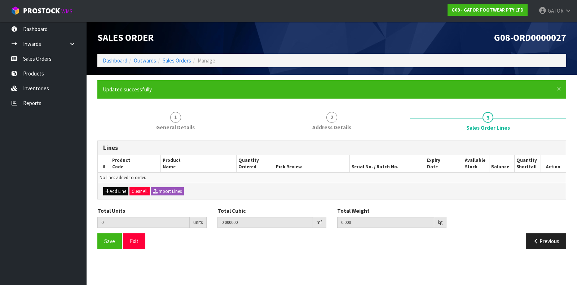 The width and height of the screenshot is (577, 285). What do you see at coordinates (386, 222) in the screenshot?
I see `input: Total Weight` at bounding box center [386, 222].